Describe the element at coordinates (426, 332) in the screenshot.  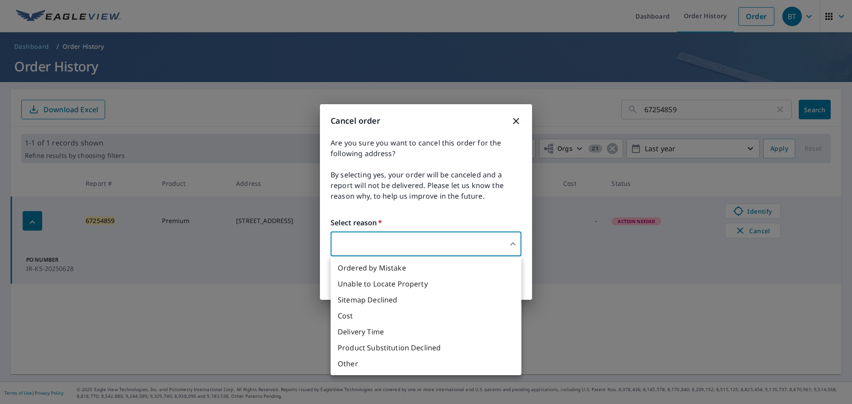
I see `li: Delivery Time` at that location.